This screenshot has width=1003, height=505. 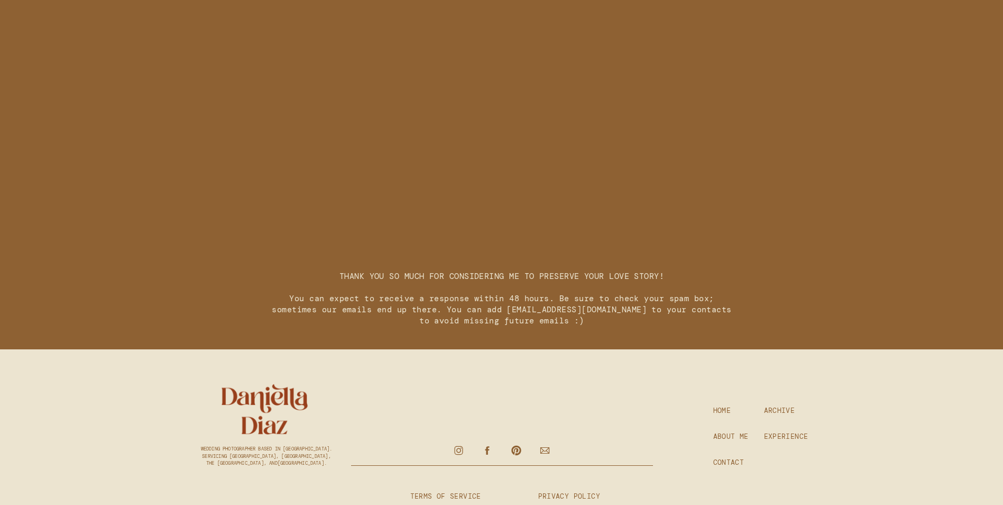 What do you see at coordinates (449, 496) in the screenshot?
I see `a: TERMS OF SERVICE` at bounding box center [449, 496].